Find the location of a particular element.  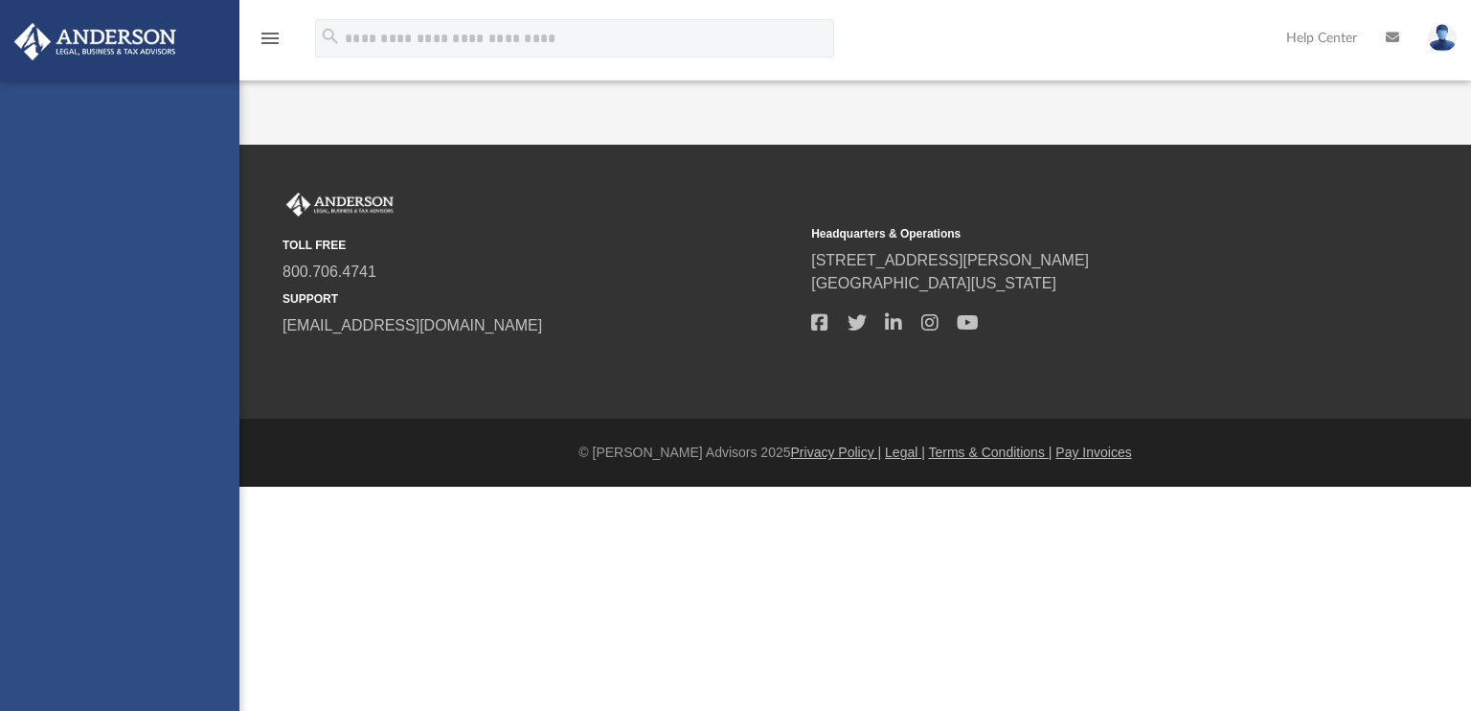

i: menu is located at coordinates (270, 38).